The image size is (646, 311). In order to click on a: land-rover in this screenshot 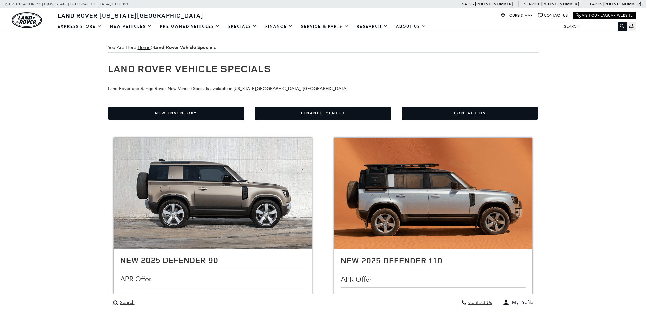, I will do `click(27, 20)`.